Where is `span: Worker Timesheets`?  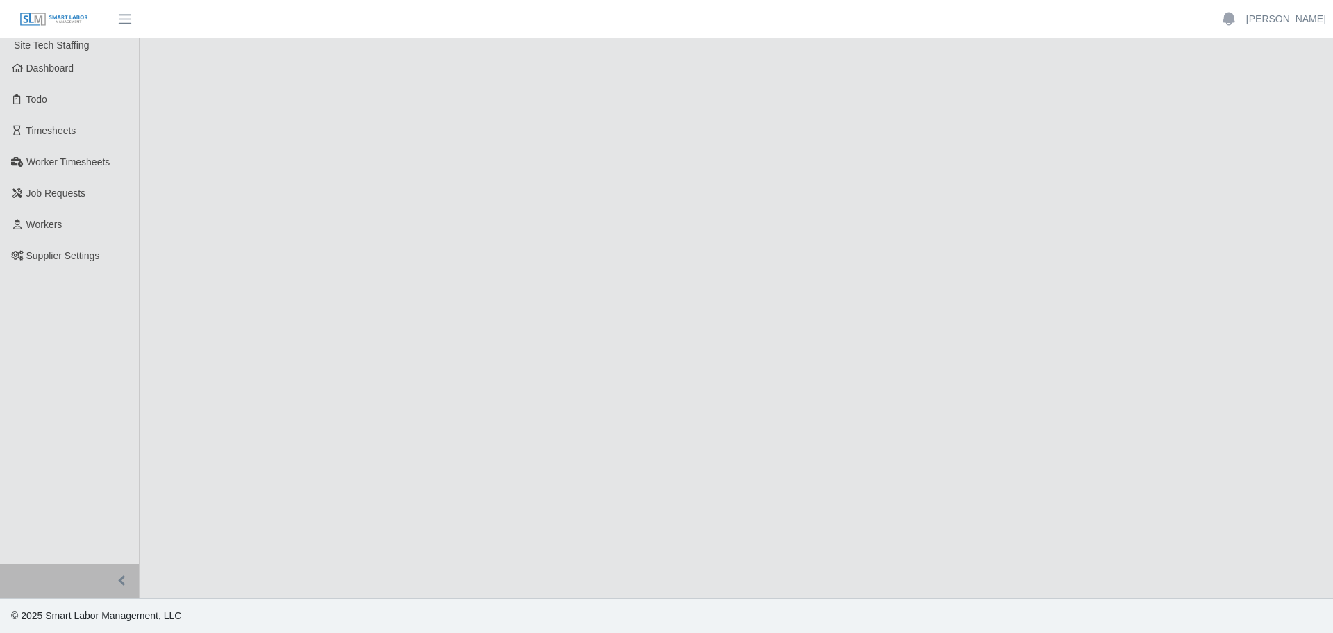
span: Worker Timesheets is located at coordinates (68, 162).